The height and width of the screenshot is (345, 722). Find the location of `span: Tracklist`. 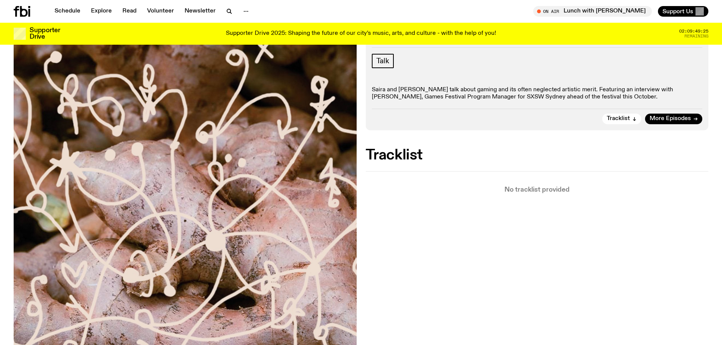

span: Tracklist is located at coordinates (618, 119).